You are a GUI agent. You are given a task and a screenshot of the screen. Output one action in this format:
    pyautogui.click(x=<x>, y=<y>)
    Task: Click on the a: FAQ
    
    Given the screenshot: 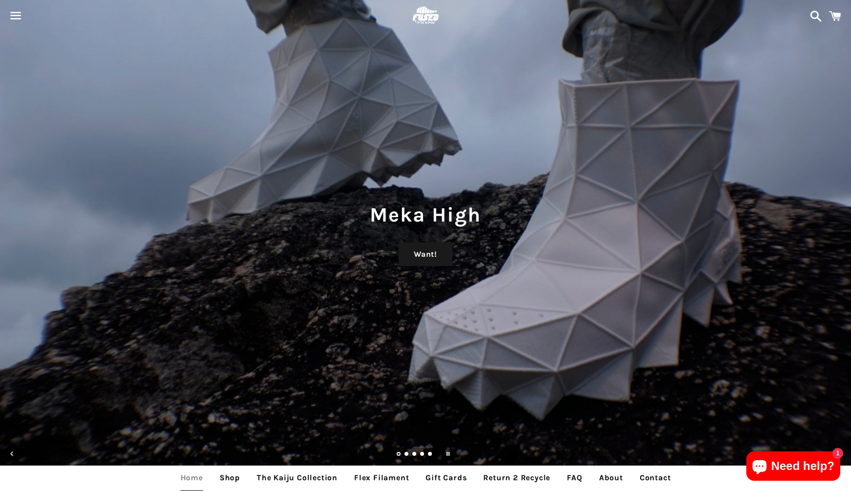 What is the action you would take?
    pyautogui.click(x=574, y=478)
    